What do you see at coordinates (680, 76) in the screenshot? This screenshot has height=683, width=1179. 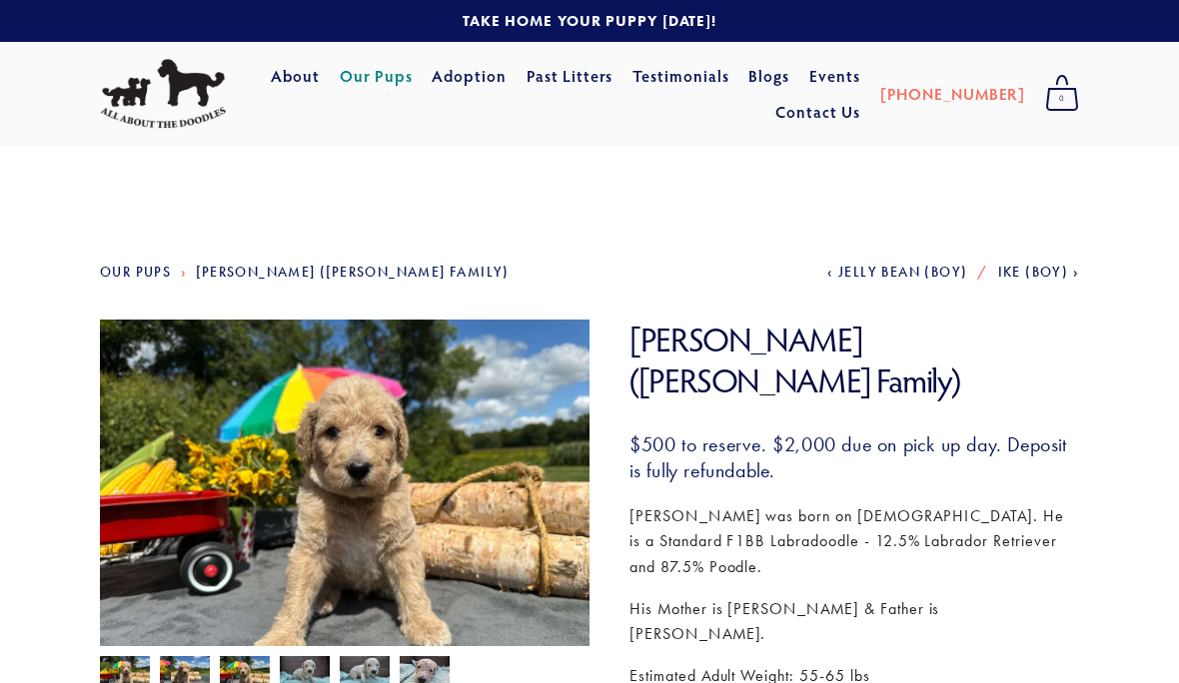 I see `a: Testimonials` at bounding box center [680, 76].